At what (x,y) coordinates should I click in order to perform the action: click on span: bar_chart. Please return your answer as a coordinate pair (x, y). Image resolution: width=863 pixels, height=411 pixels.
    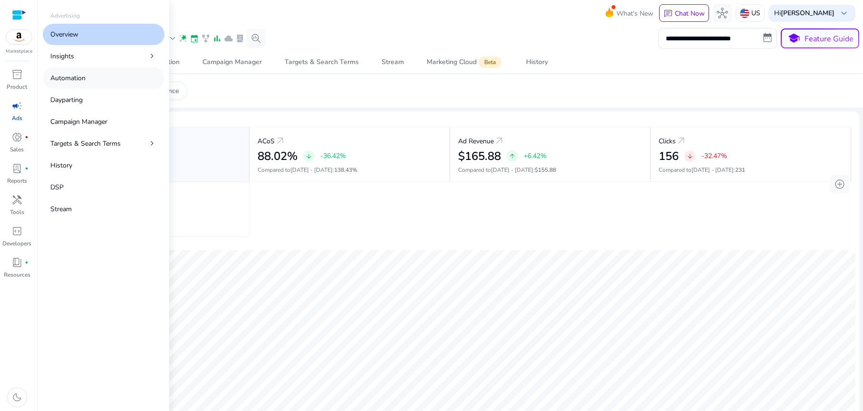
    Looking at the image, I should click on (217, 38).